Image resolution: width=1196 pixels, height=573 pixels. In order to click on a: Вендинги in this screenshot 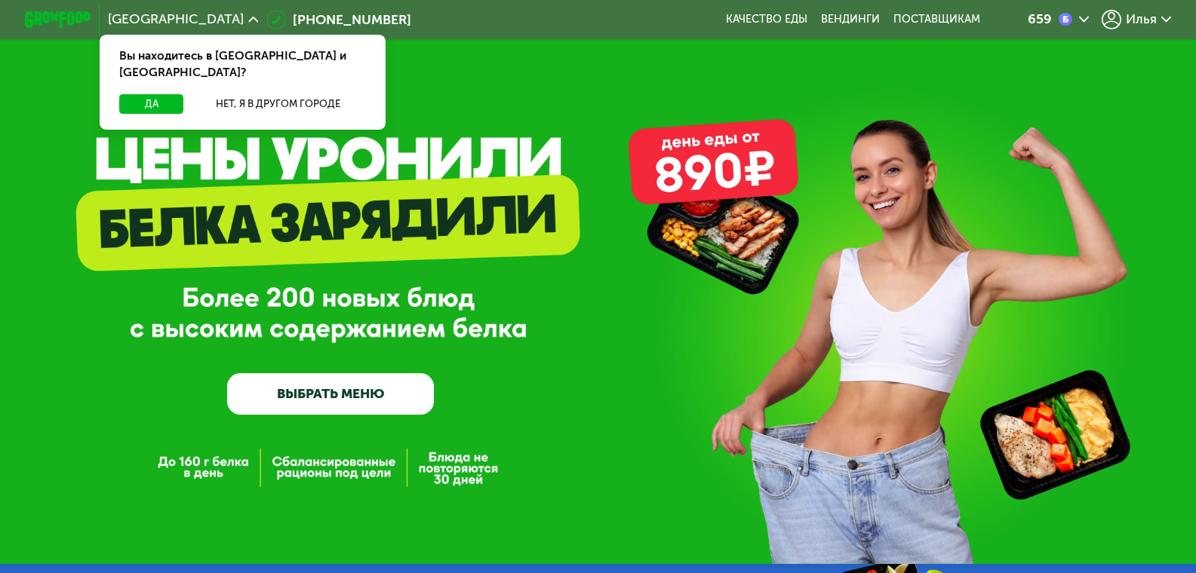, I will do `click(850, 20)`.